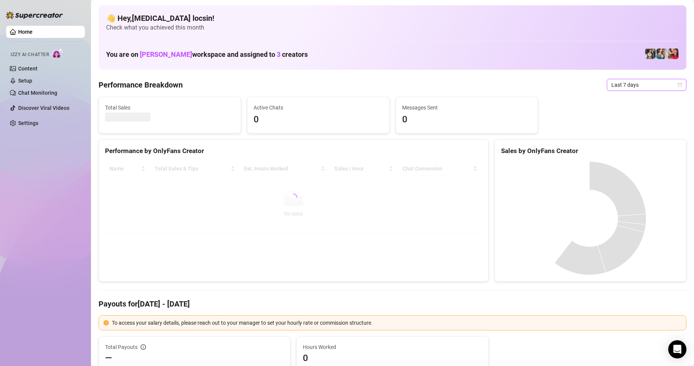 This screenshot has height=366, width=694. What do you see at coordinates (25, 32) in the screenshot?
I see `a: Home` at bounding box center [25, 32].